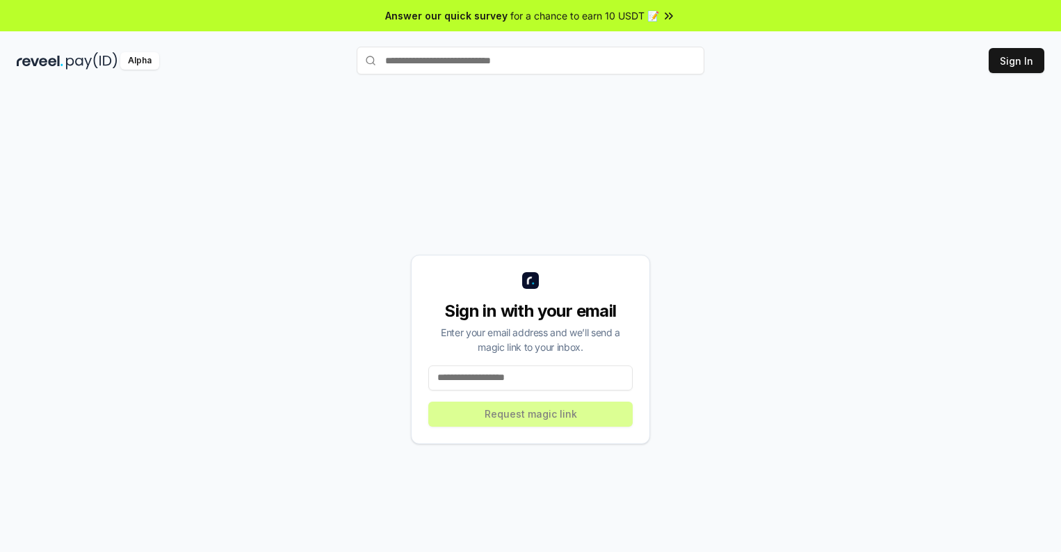 The image size is (1061, 552). Describe the element at coordinates (92, 61) in the screenshot. I see `img: pay_id` at that location.